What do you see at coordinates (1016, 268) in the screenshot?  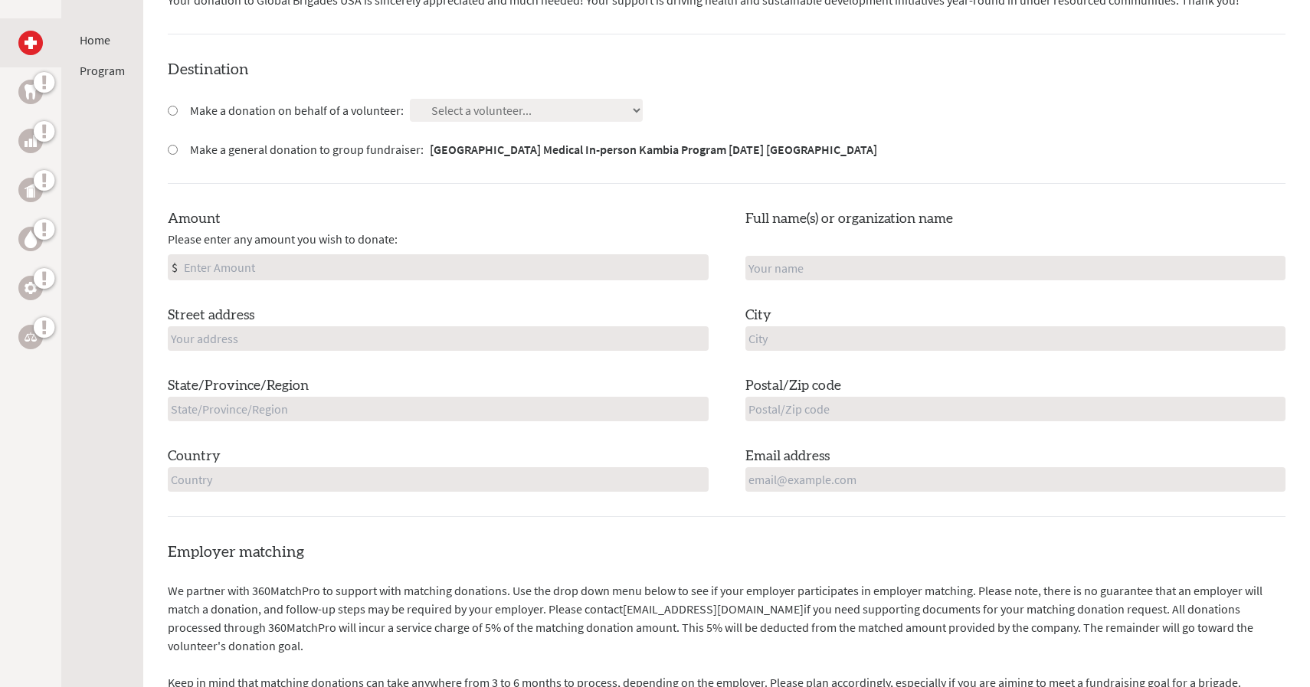 I see `input: Your name` at bounding box center [1016, 268].